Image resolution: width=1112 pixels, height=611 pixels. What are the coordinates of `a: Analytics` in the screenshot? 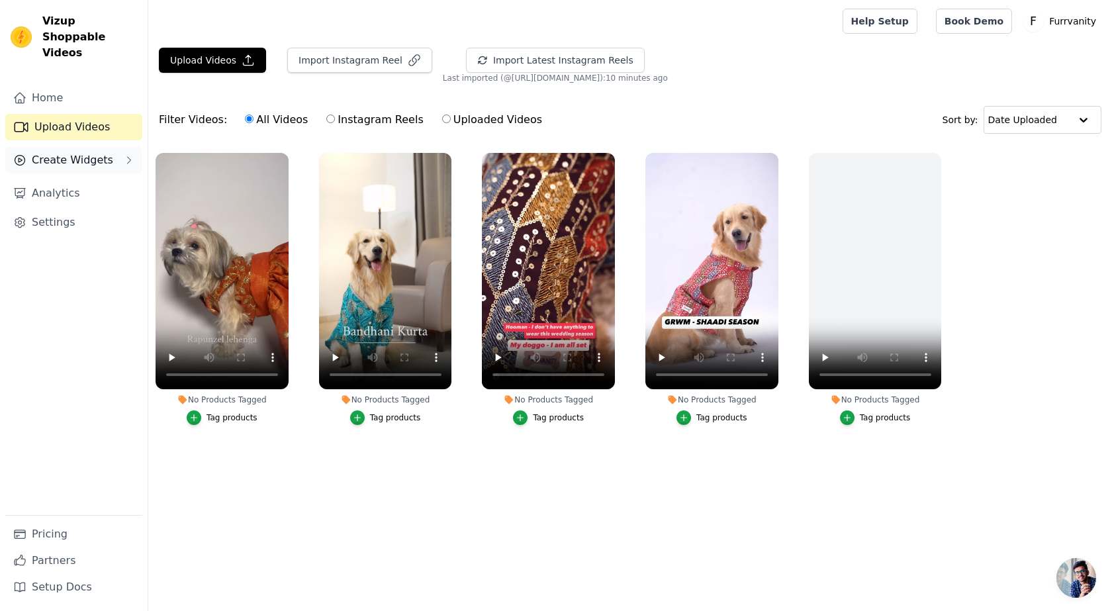 It's located at (73, 193).